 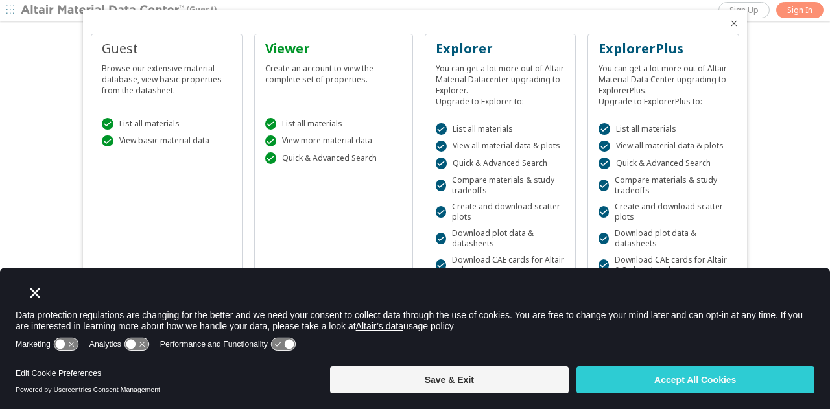 I want to click on div: Create an account to view the complete set of properties., so click(x=333, y=71).